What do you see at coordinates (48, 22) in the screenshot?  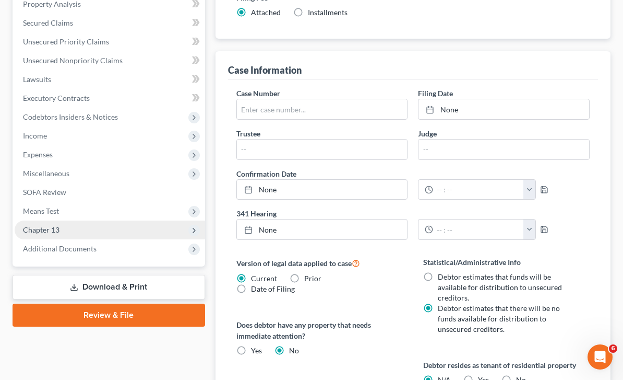 I see `span: Secured Claims` at bounding box center [48, 22].